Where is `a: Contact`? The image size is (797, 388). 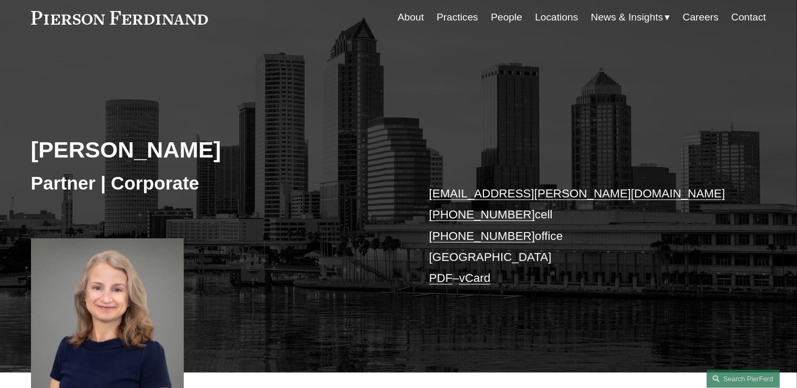
a: Contact is located at coordinates (749, 17).